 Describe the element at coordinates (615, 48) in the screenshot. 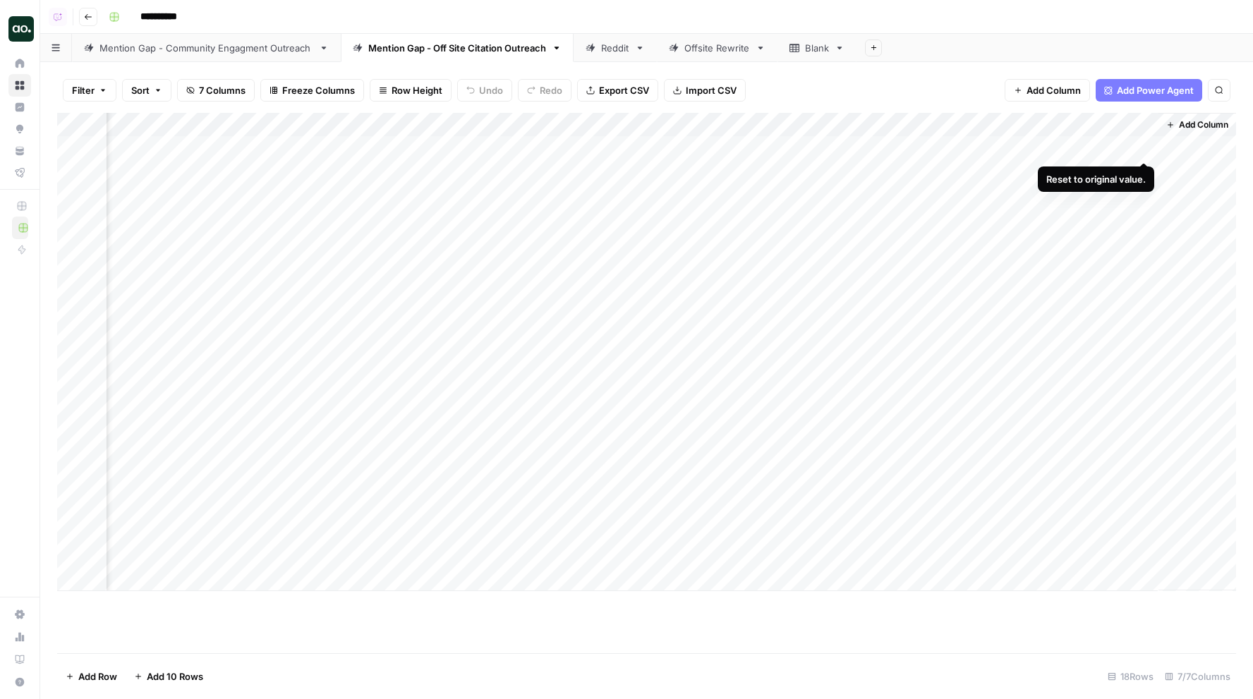

I see `div: Reddit` at that location.